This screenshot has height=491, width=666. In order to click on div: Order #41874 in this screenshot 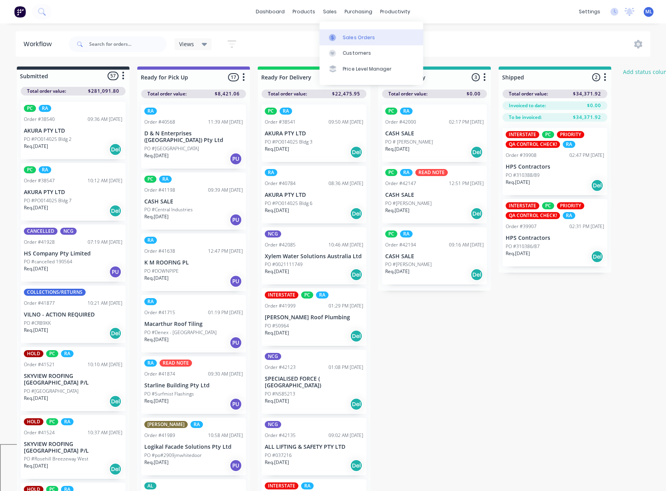, I will do `click(160, 374)`.